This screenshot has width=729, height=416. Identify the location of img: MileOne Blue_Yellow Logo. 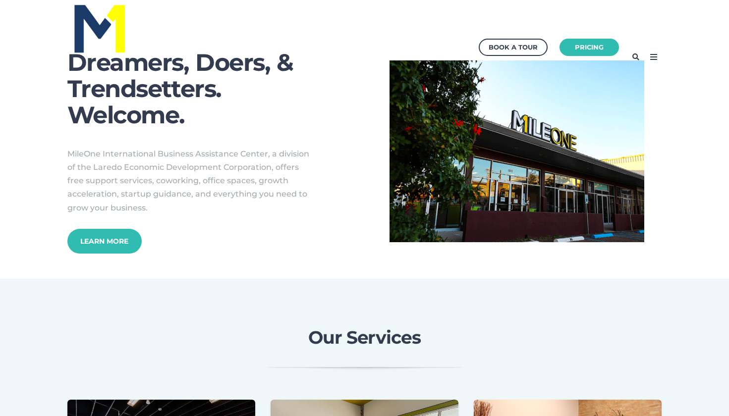
(100, 28).